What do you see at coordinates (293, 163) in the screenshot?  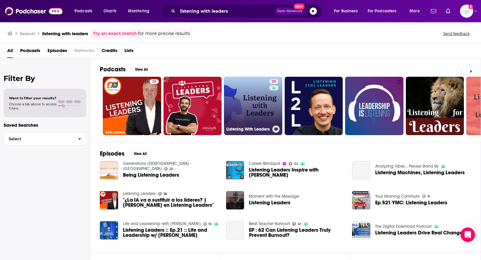 I see `a: 32` at bounding box center [293, 163].